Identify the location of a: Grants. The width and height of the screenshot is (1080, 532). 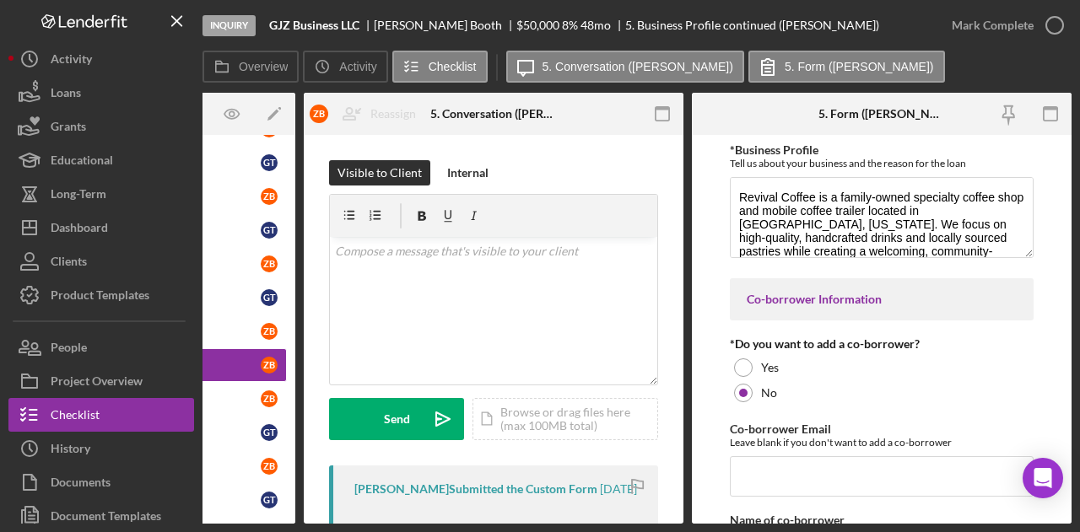
(101, 127).